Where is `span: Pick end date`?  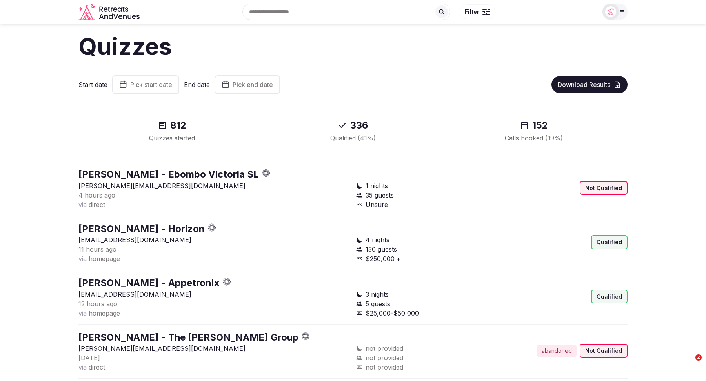
span: Pick end date is located at coordinates (253, 85).